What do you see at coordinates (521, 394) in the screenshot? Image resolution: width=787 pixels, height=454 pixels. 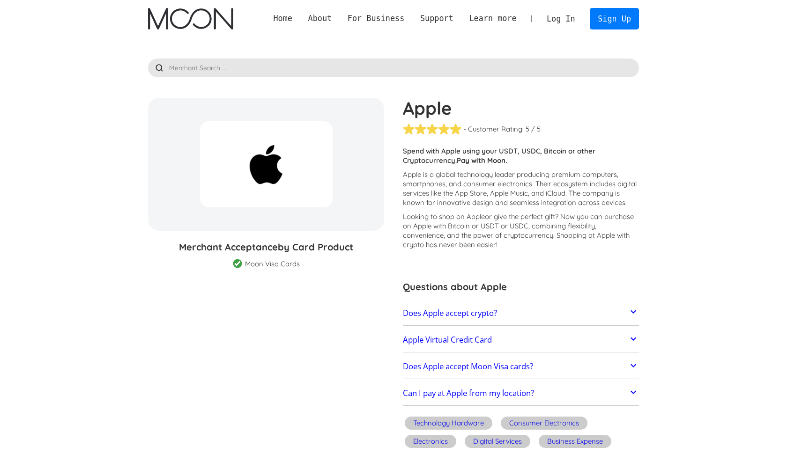 I see `a: Can I pay at Apple from my location?` at bounding box center [521, 394].